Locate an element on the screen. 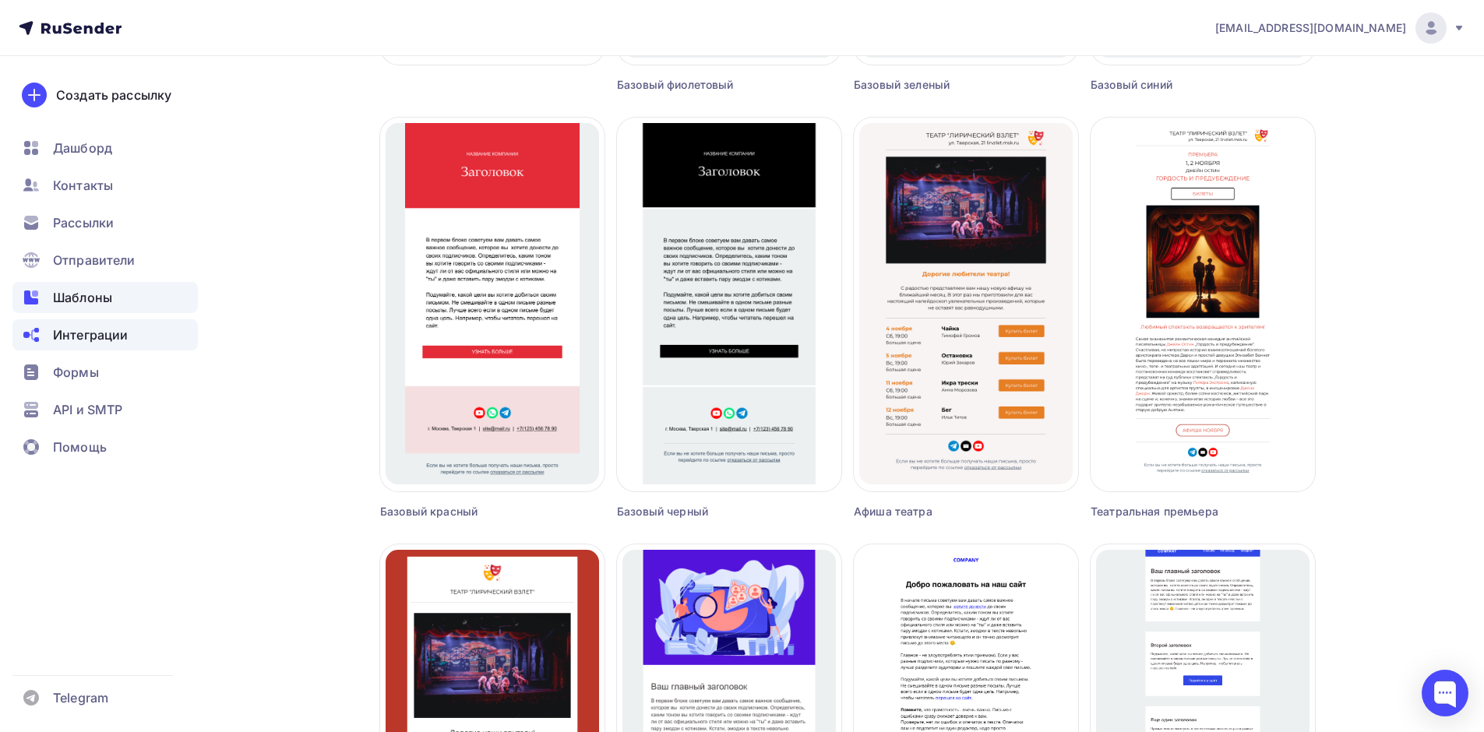 Image resolution: width=1484 pixels, height=732 pixels. a: Рассылки is located at coordinates (105, 223).